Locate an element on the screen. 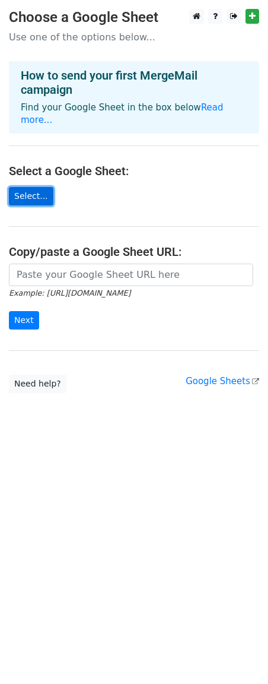 This screenshot has width=268, height=684. a: Read more... is located at coordinates (122, 113).